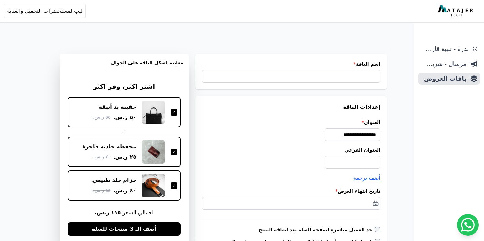 This screenshot has height=241, width=484. I want to click on b: ١١٥ ر.س., so click(108, 212).